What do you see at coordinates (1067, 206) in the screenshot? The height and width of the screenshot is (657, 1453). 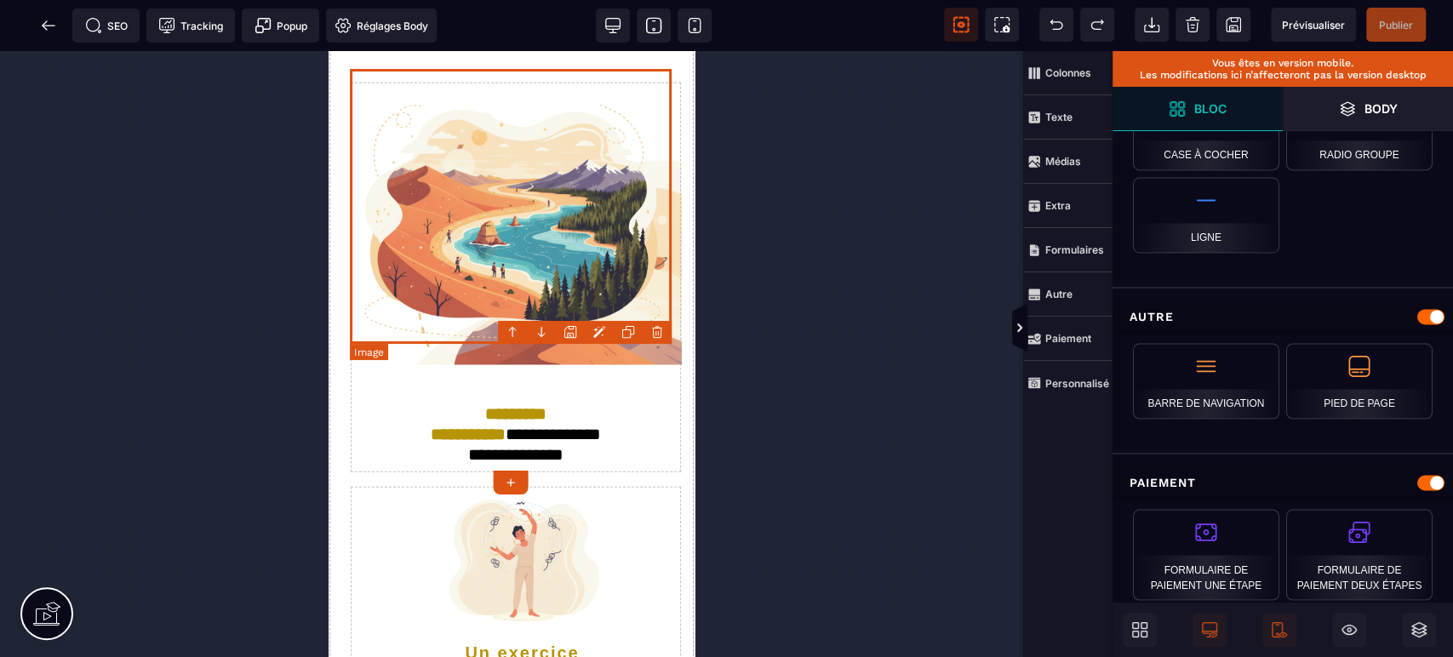 I see `span: Extra` at bounding box center [1067, 206].